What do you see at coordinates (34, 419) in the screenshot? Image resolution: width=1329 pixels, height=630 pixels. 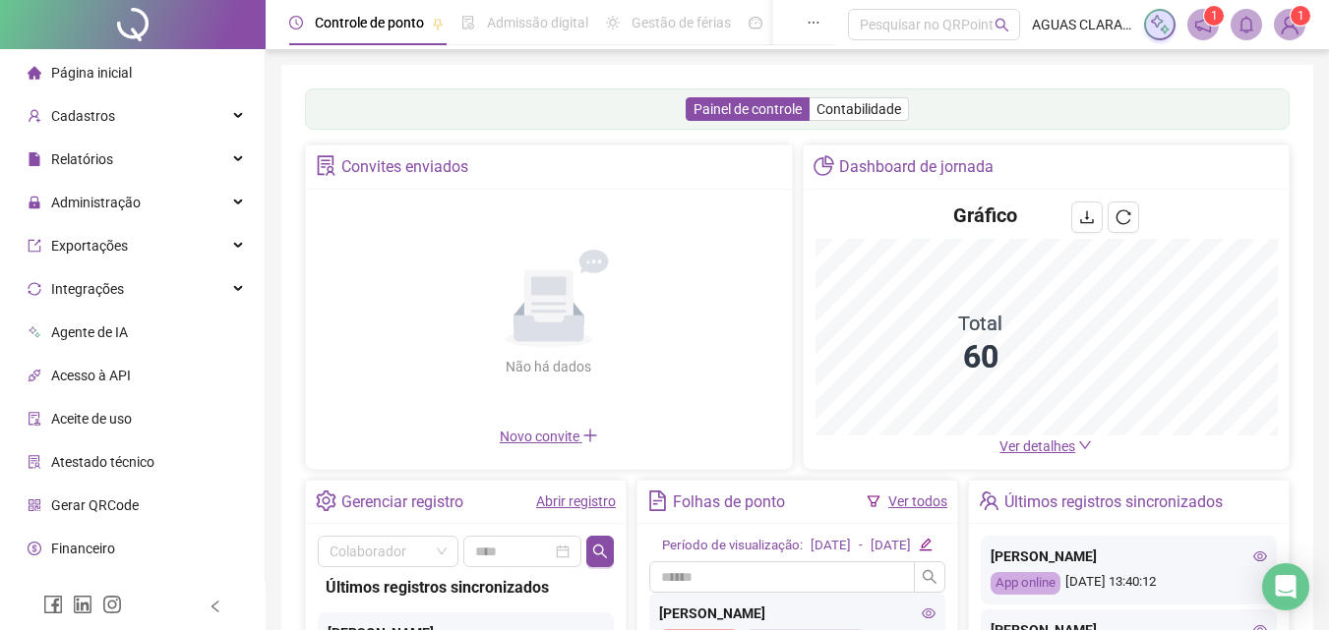 I see `span: audit` at bounding box center [34, 419].